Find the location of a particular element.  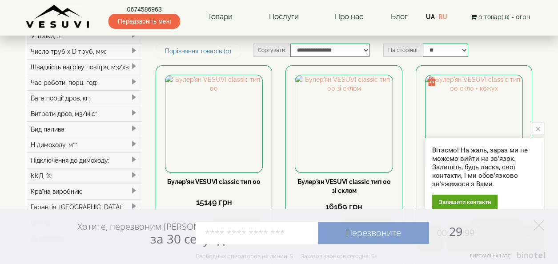

div: V топки, л: is located at coordinates (84, 36).